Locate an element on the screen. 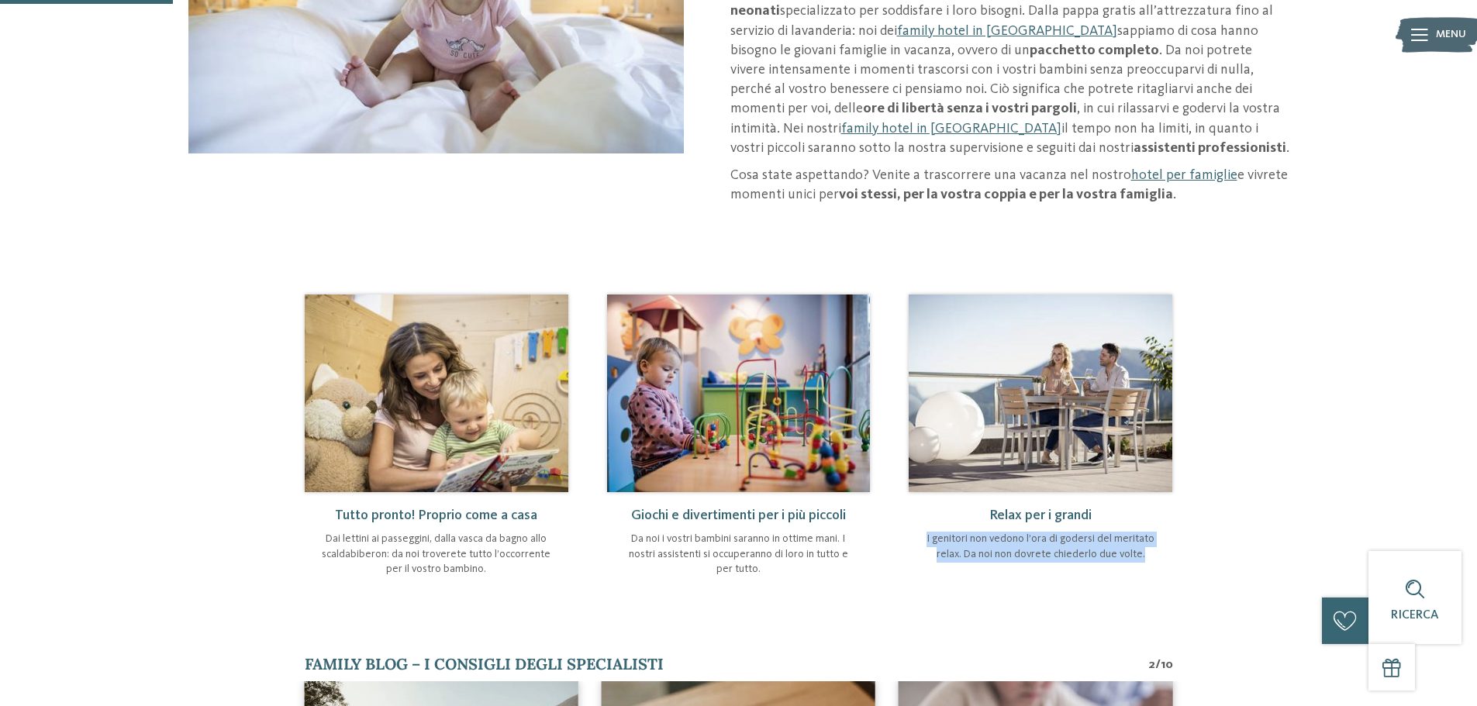 This screenshot has width=1477, height=706. span: Giochi e divertimenti per i più piccoli is located at coordinates (738, 516).